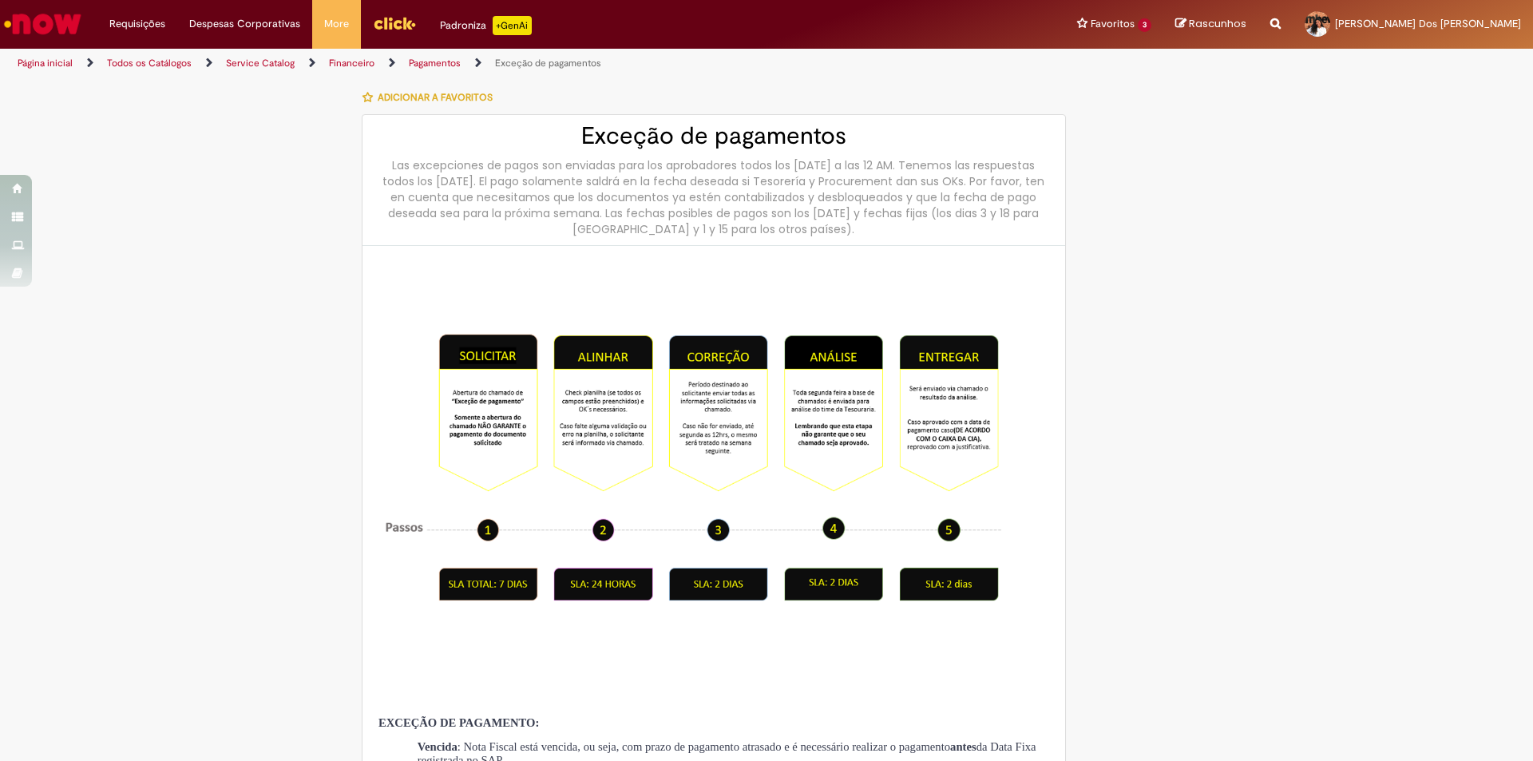 This screenshot has height=761, width=1533. Describe the element at coordinates (336, 24) in the screenshot. I see `span: More` at that location.